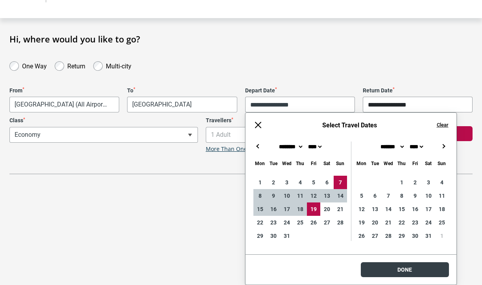  What do you see at coordinates (64, 105) in the screenshot?
I see `span: Melbourne, Australia` at bounding box center [64, 105].